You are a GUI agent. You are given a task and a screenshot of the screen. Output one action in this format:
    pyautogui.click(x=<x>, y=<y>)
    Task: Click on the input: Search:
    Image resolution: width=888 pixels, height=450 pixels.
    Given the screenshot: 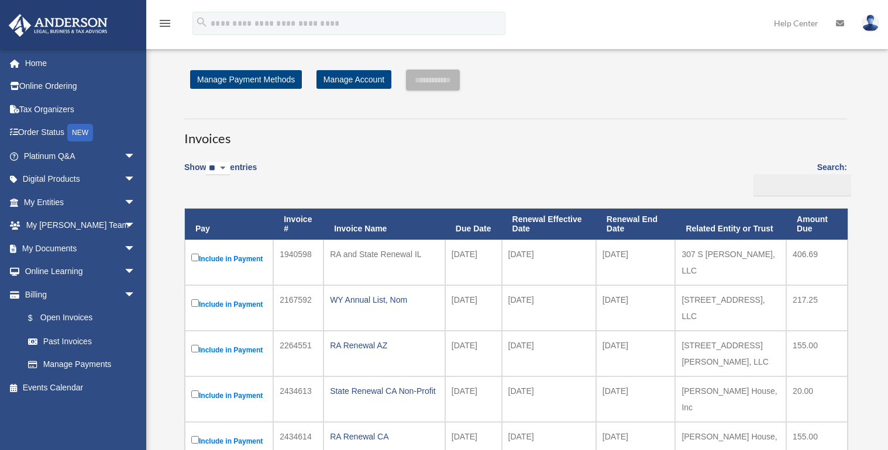 What is the action you would take?
    pyautogui.click(x=802, y=185)
    